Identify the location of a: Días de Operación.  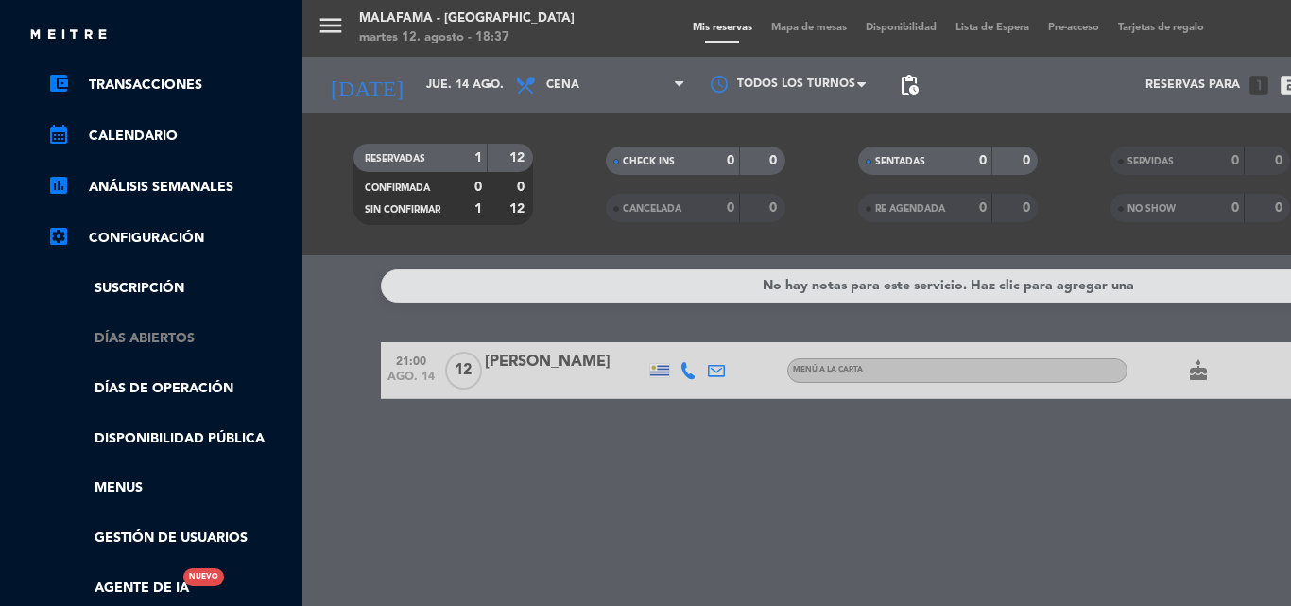
(170, 388).